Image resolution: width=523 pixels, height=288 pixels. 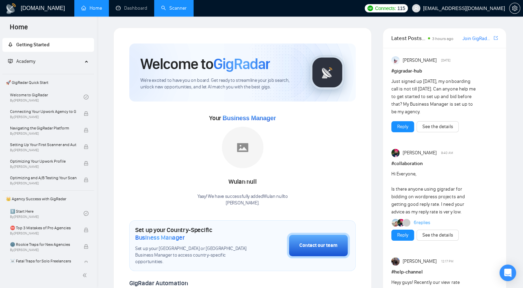 I want to click on a: setting, so click(x=515, y=8).